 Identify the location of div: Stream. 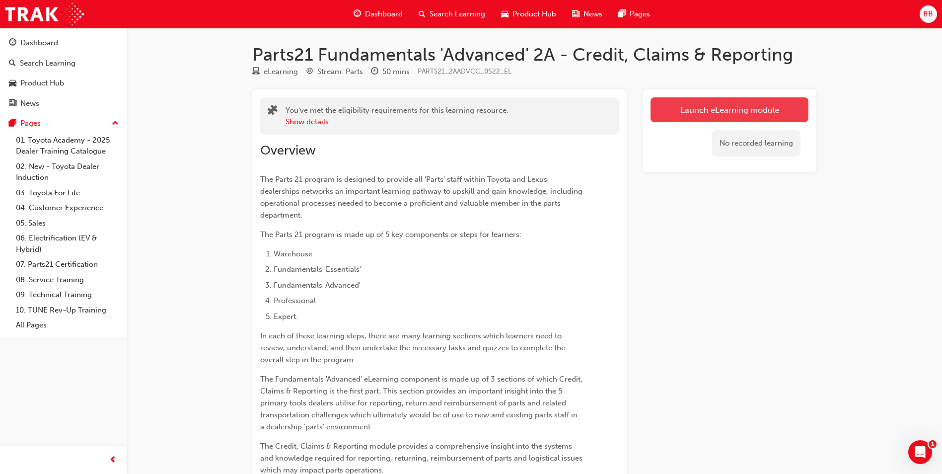
(334, 71).